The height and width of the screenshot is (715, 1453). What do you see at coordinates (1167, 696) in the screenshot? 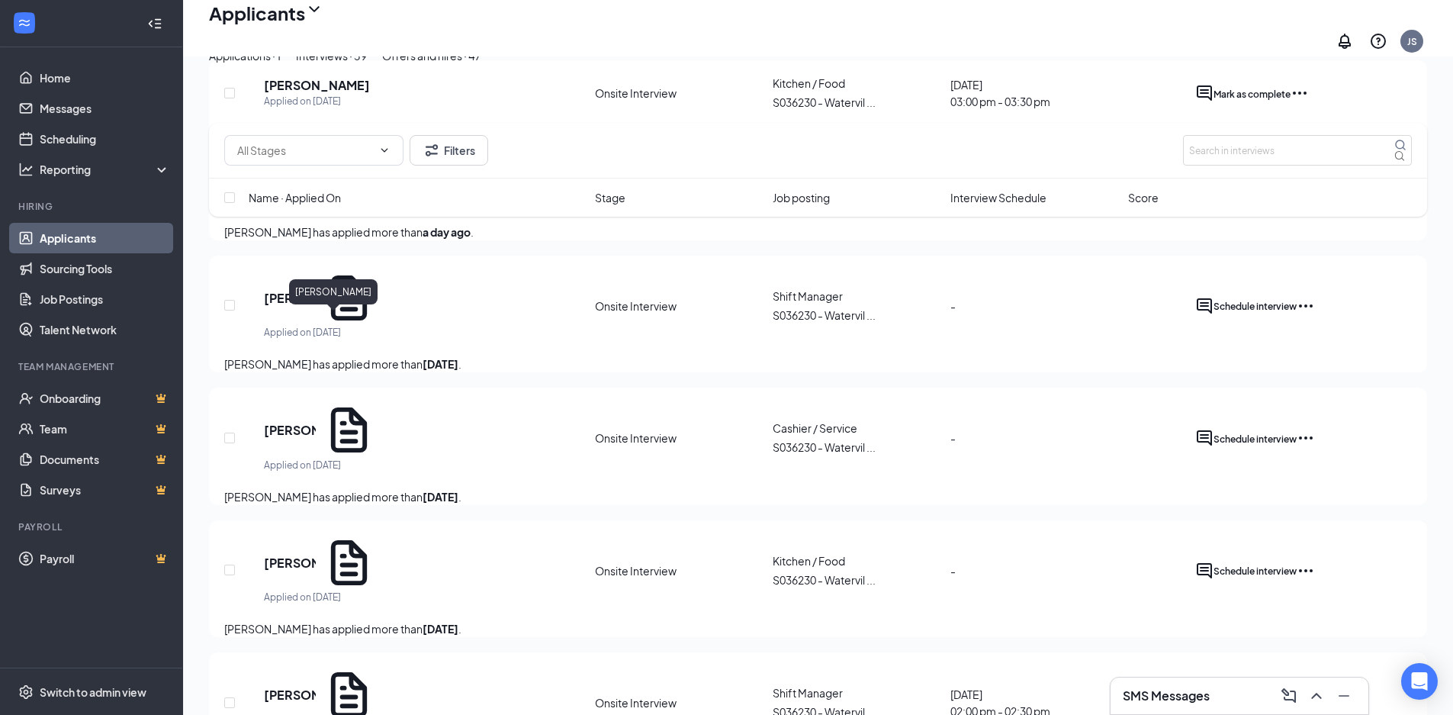
I see `h3: SMS Messages` at bounding box center [1167, 696].